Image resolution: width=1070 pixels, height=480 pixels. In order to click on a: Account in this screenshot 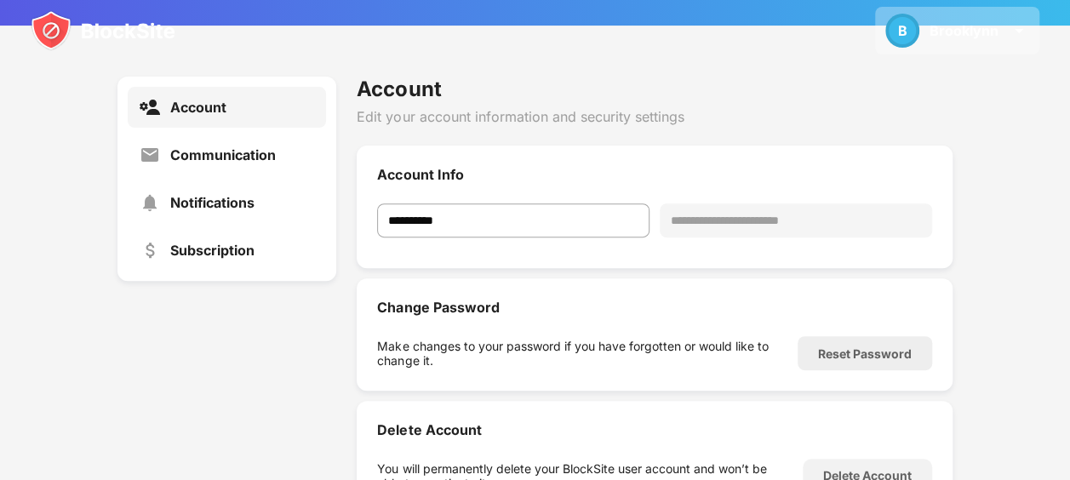, I will do `click(226, 107)`.